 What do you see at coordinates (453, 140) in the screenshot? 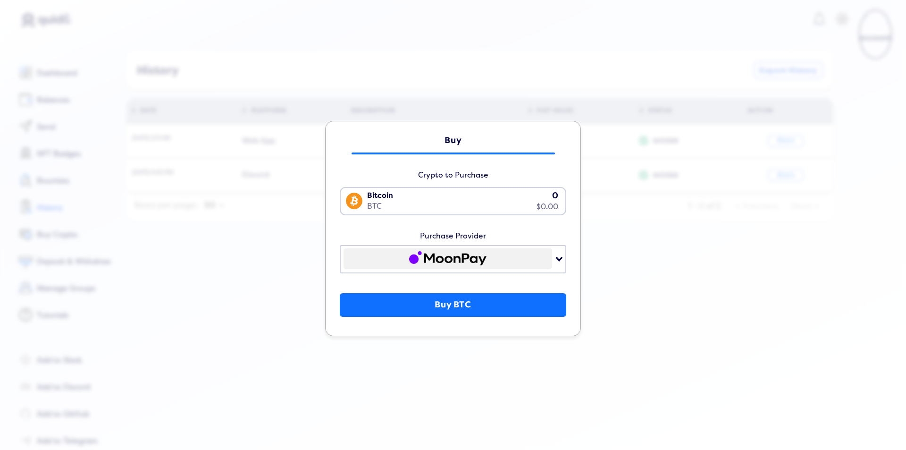
I see `div: Buy` at bounding box center [453, 140].